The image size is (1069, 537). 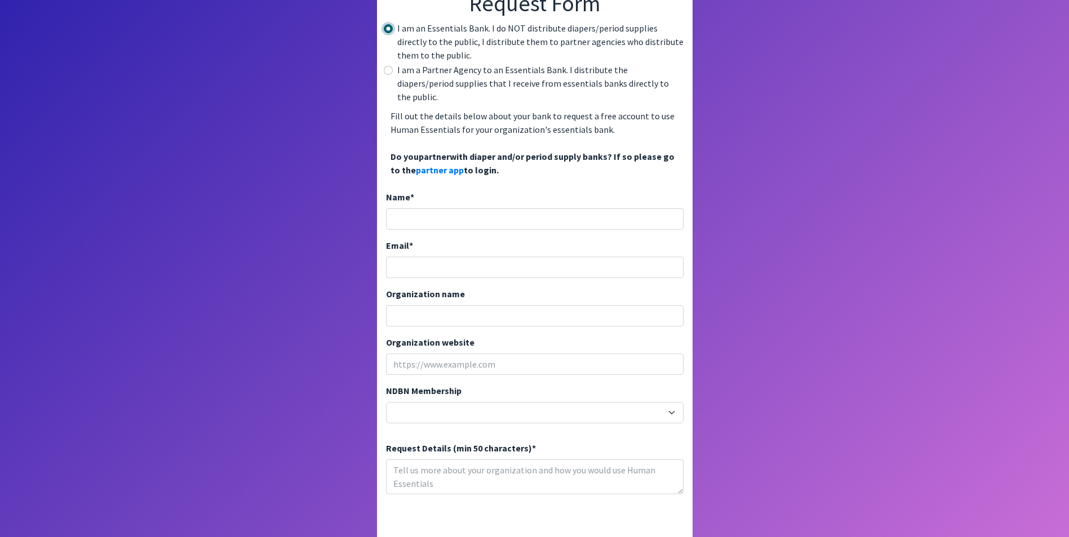 What do you see at coordinates (434, 157) in the screenshot?
I see `span: partner` at bounding box center [434, 157].